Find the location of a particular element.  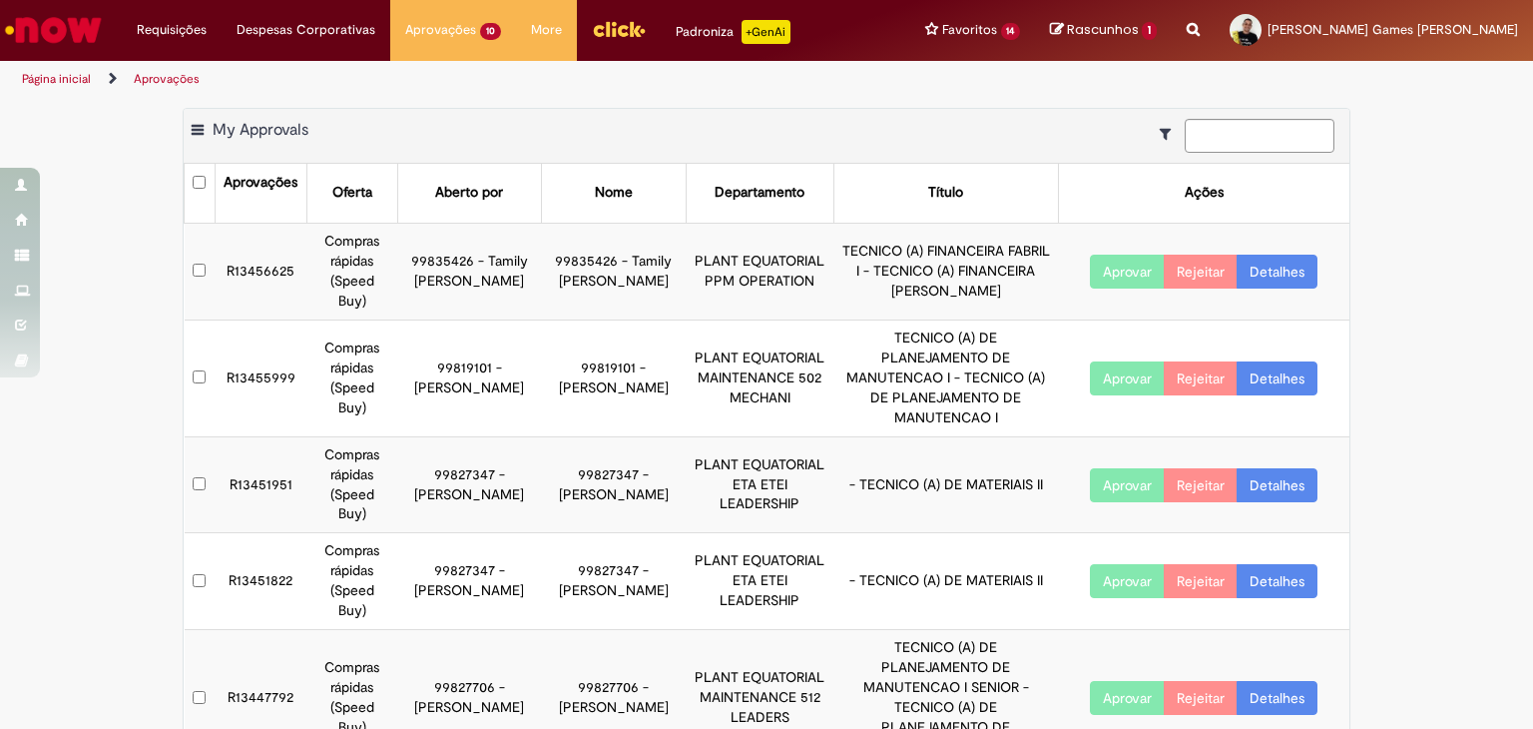

div: Aberto por is located at coordinates (469, 193).